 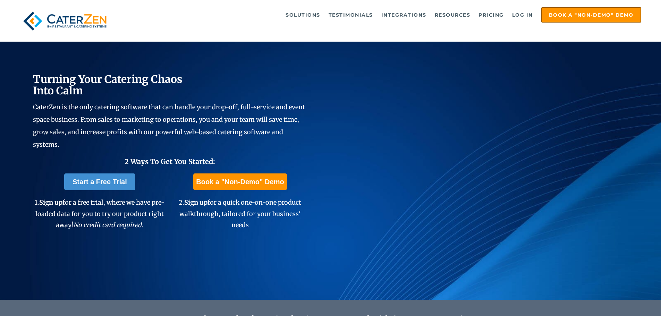 What do you see at coordinates (100, 214) in the screenshot?
I see `span: 1. for a free trial, where we have pre-loaded data for you to try our product right away!` at bounding box center [100, 214].